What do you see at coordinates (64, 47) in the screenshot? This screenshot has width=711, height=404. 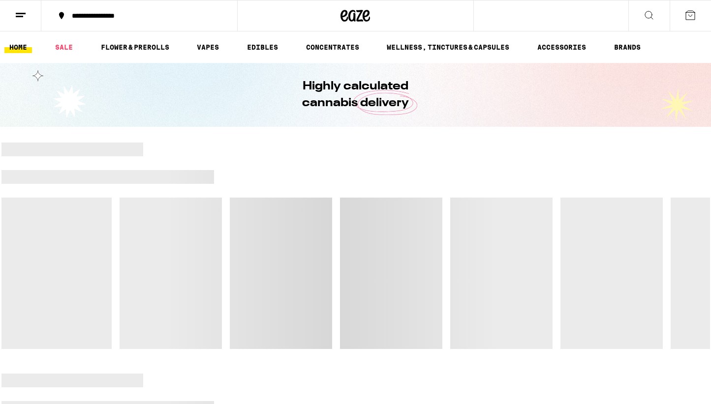 I see `a: SALE` at bounding box center [64, 47].